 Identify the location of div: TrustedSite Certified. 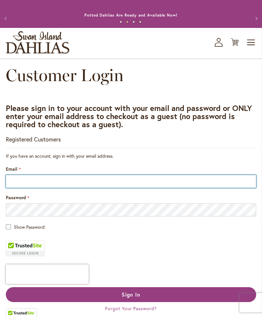
(25, 248).